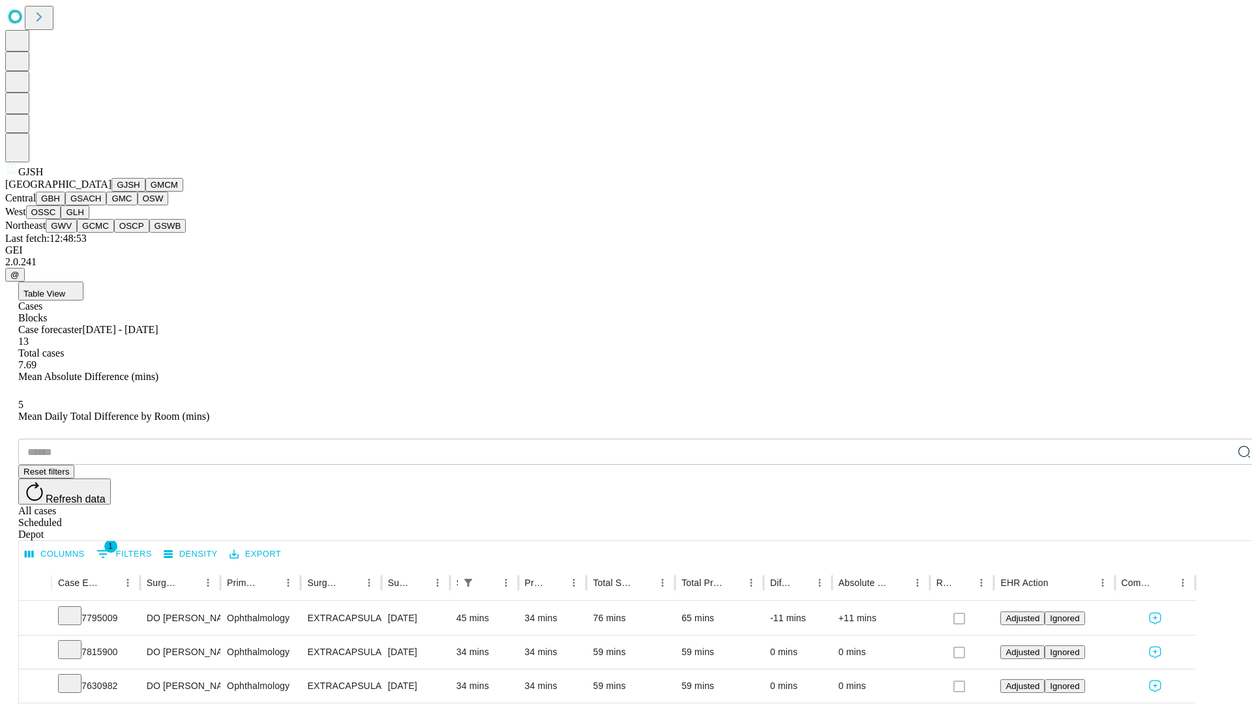  I want to click on div: Surgery Name, so click(323, 583).